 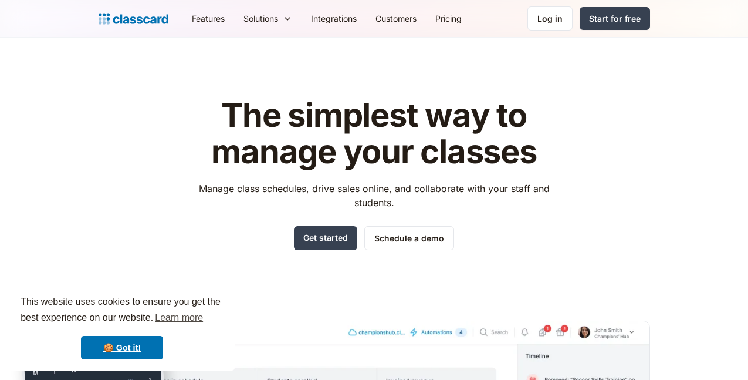 What do you see at coordinates (179, 318) in the screenshot?
I see `a: learn more about cookies` at bounding box center [179, 318].